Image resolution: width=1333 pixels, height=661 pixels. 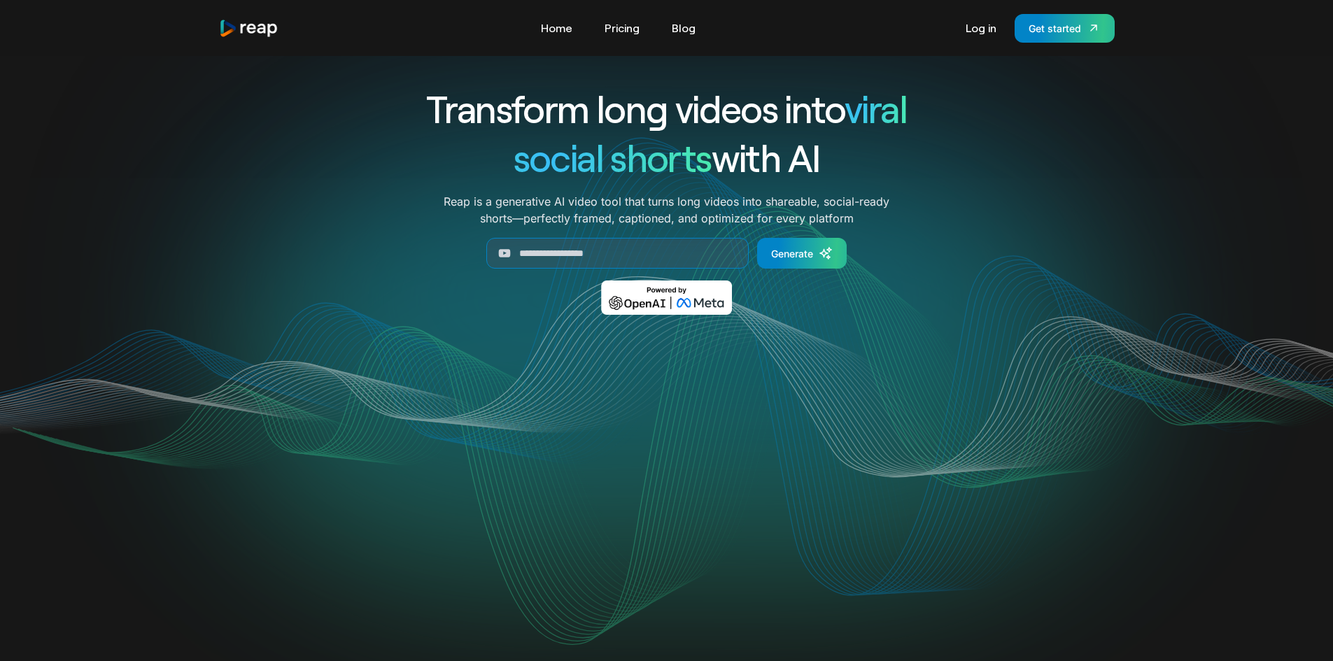 What do you see at coordinates (792, 253) in the screenshot?
I see `div: Generate` at bounding box center [792, 253].